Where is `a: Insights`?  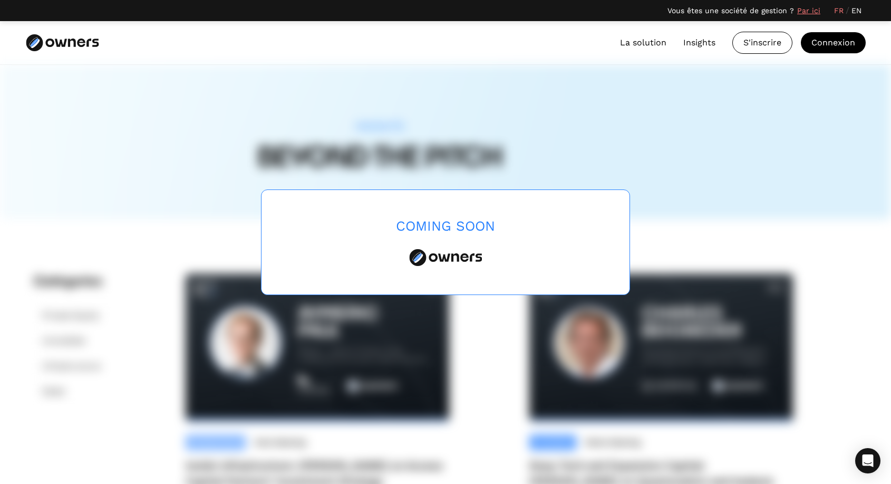 a: Insights is located at coordinates (699, 43).